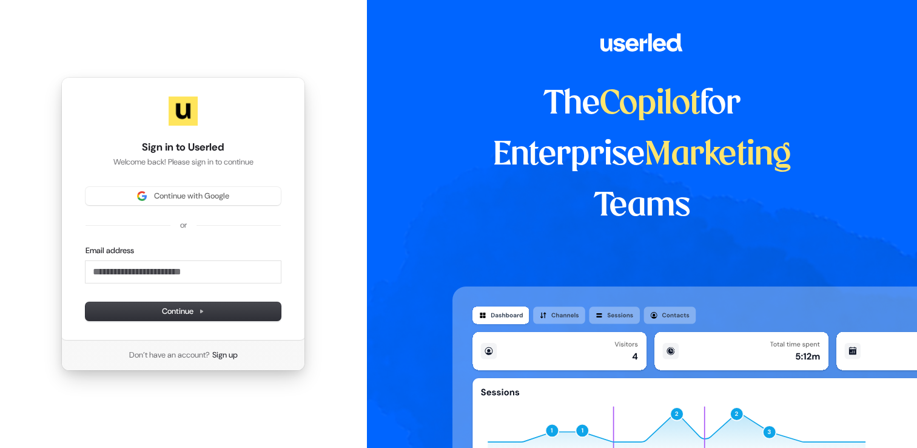 The height and width of the screenshot is (448, 917). I want to click on img: Userled, so click(183, 111).